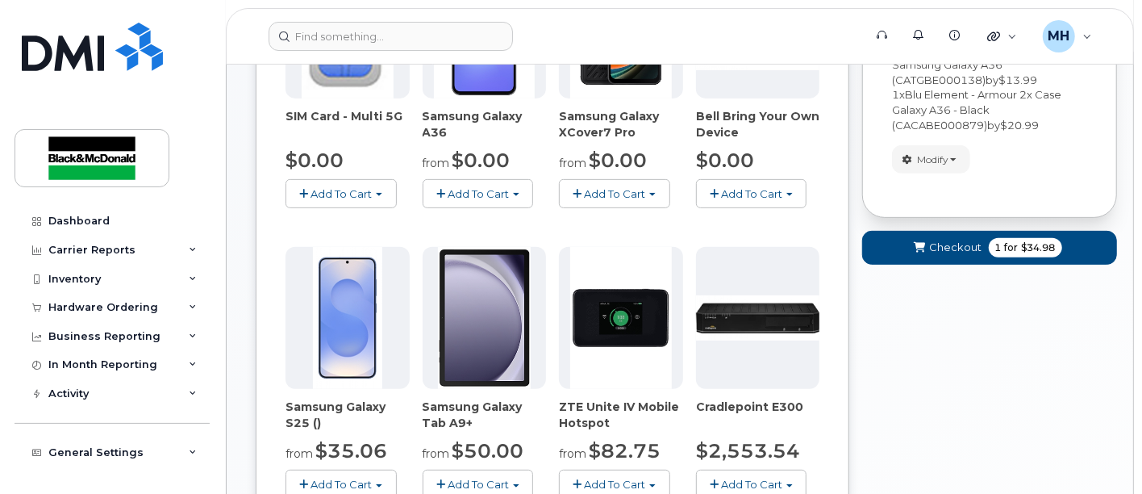 This screenshot has height=494, width=1142. I want to click on span: ZTE Unite IV Mobile Hotspot, so click(621, 415).